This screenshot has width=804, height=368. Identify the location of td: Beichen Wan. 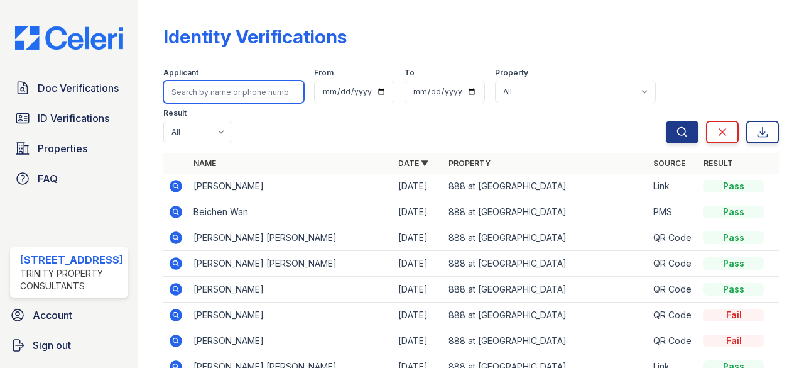
(291, 212).